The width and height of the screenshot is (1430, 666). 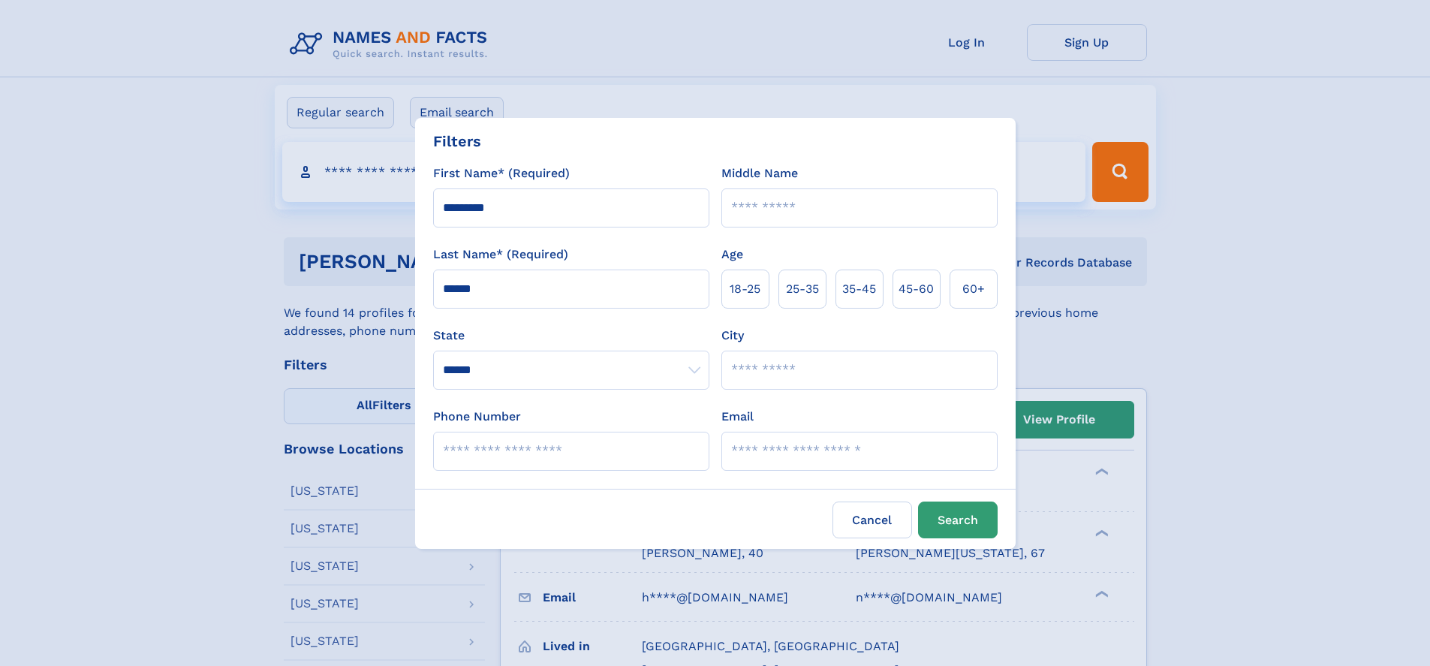 What do you see at coordinates (859, 289) in the screenshot?
I see `span: 35‑45` at bounding box center [859, 289].